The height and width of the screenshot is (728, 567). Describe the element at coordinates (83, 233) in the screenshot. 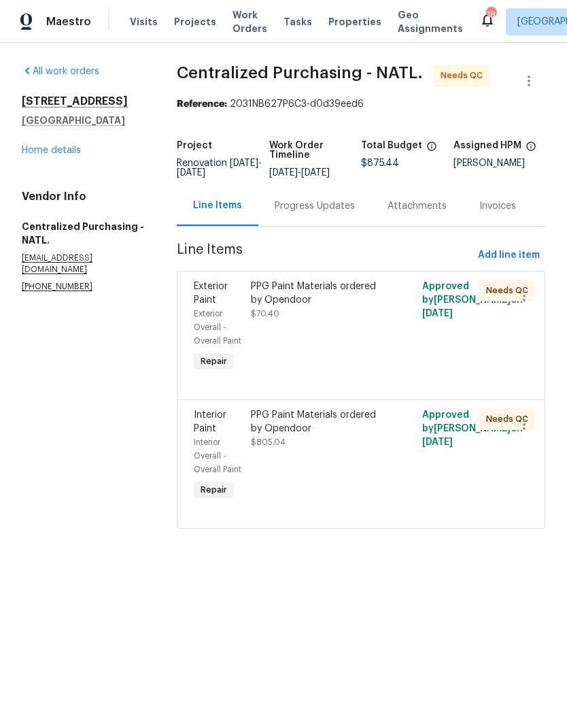

I see `h5: Centralized Purchasing - NATL.` at that location.